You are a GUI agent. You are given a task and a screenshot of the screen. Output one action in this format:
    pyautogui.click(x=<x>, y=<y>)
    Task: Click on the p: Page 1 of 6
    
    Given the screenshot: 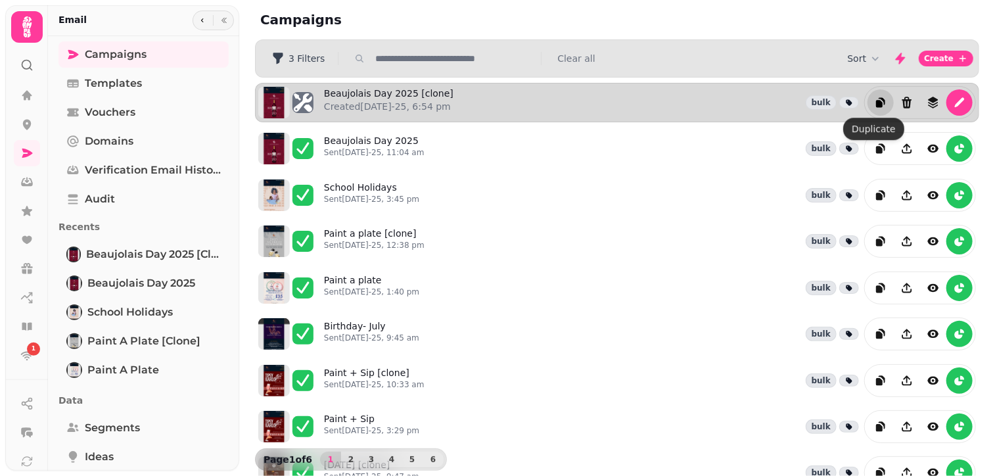 What is the action you would take?
    pyautogui.click(x=288, y=459)
    